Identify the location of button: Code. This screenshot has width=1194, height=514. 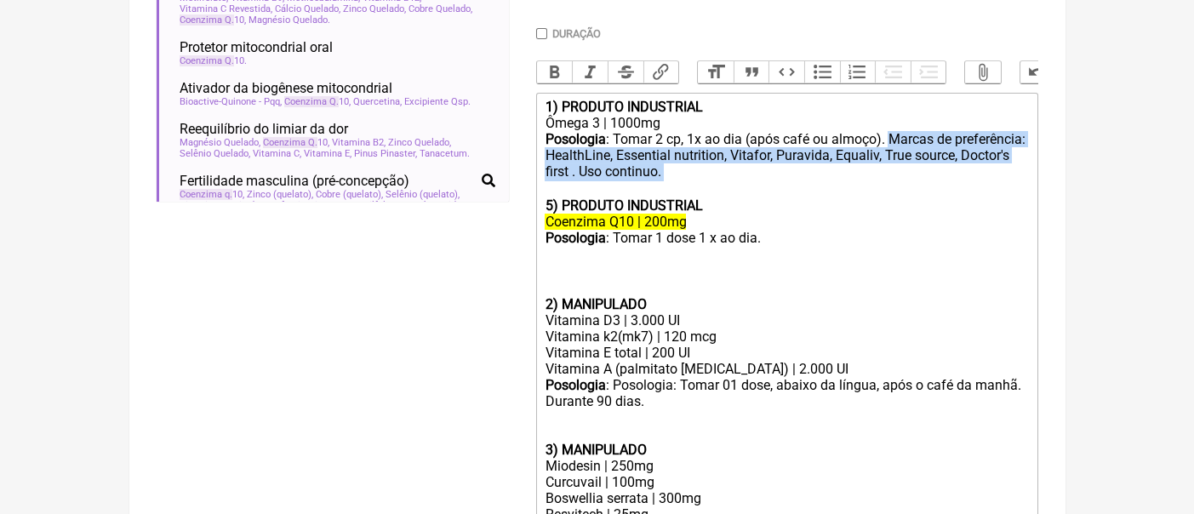
(786, 72).